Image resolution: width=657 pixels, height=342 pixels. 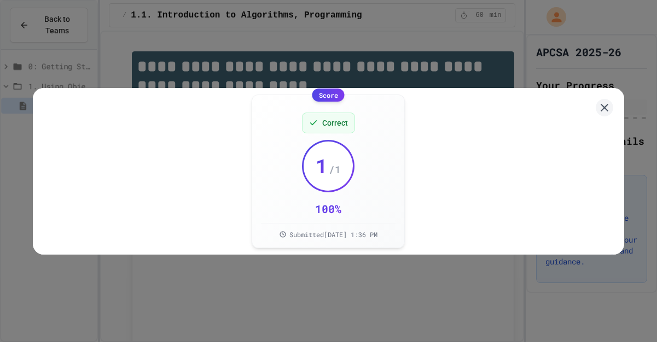 I want to click on div: 100 %, so click(x=328, y=209).